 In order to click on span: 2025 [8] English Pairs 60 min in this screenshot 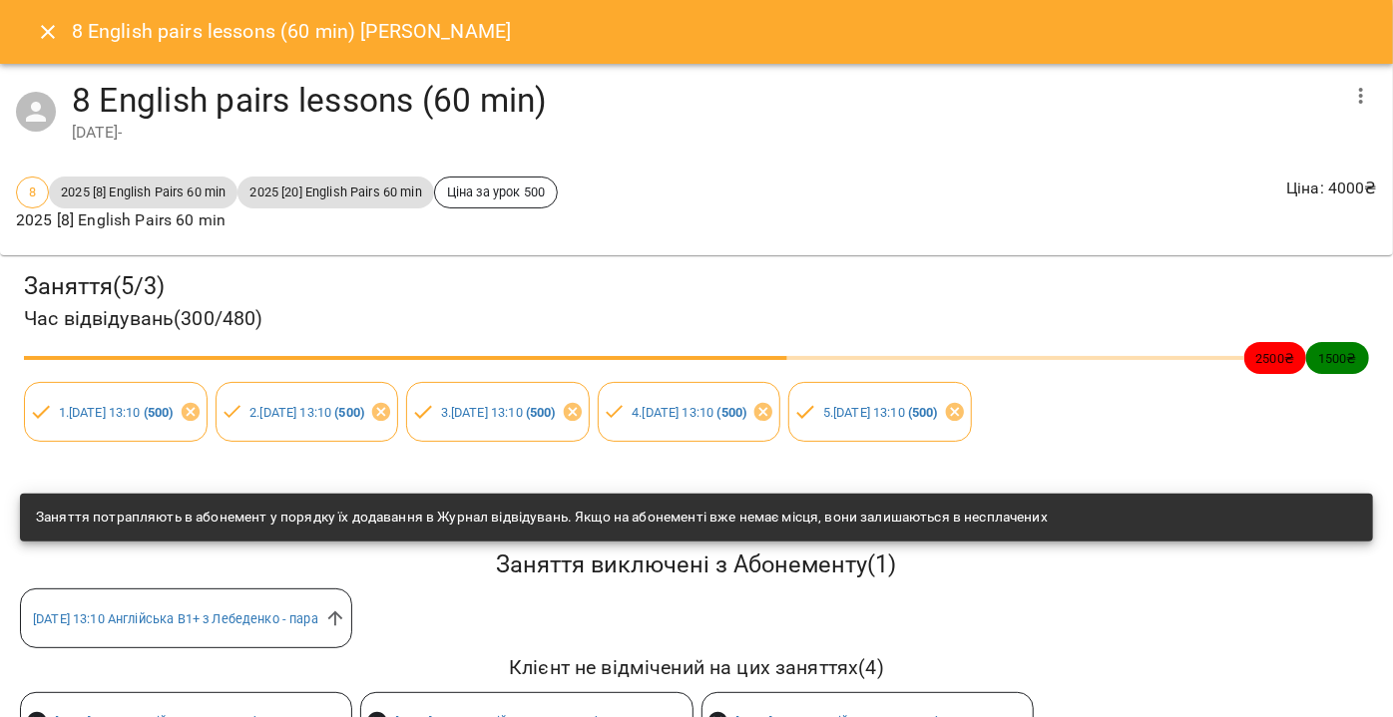, I will do `click(143, 192)`.